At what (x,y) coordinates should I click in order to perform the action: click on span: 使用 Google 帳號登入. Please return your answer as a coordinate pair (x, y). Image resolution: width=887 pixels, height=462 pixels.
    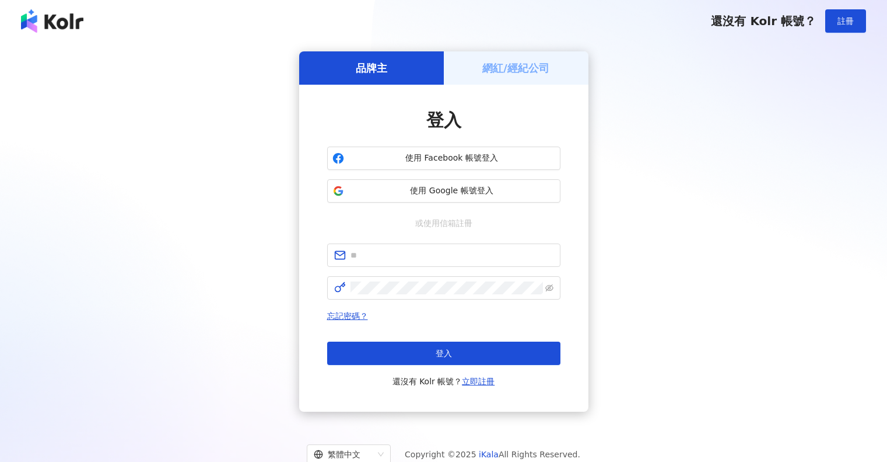
    Looking at the image, I should click on (452, 191).